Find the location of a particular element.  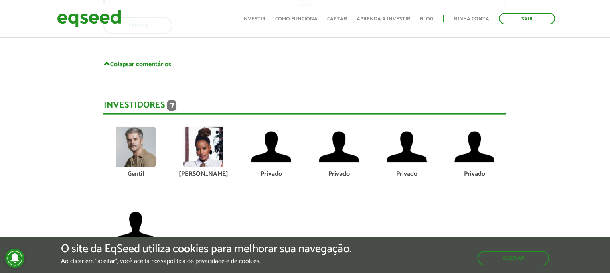

img: picture-123564-1758224931.png is located at coordinates (136, 147).